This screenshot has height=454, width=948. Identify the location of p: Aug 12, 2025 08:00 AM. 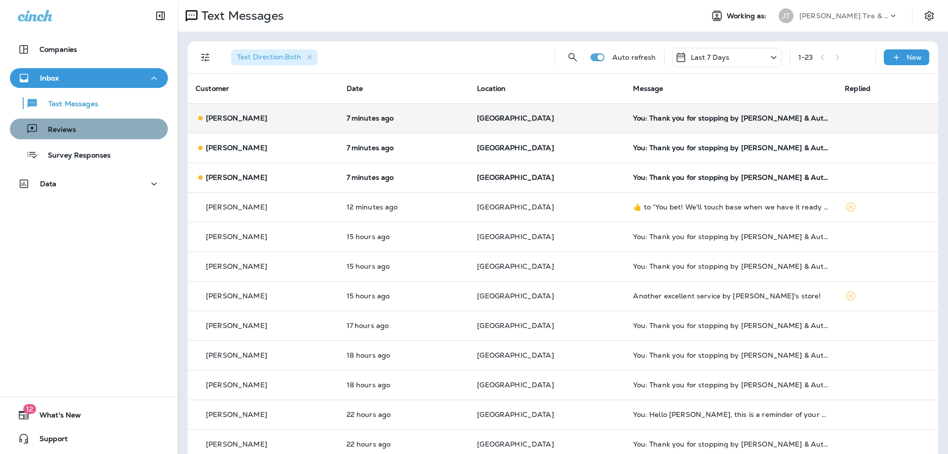
(404, 207).